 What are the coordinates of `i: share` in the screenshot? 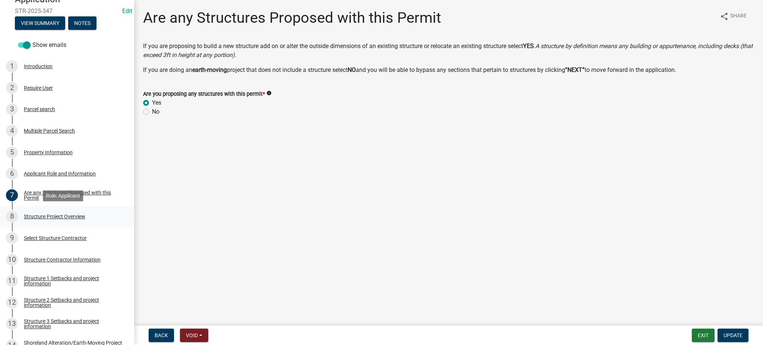 It's located at (725, 16).